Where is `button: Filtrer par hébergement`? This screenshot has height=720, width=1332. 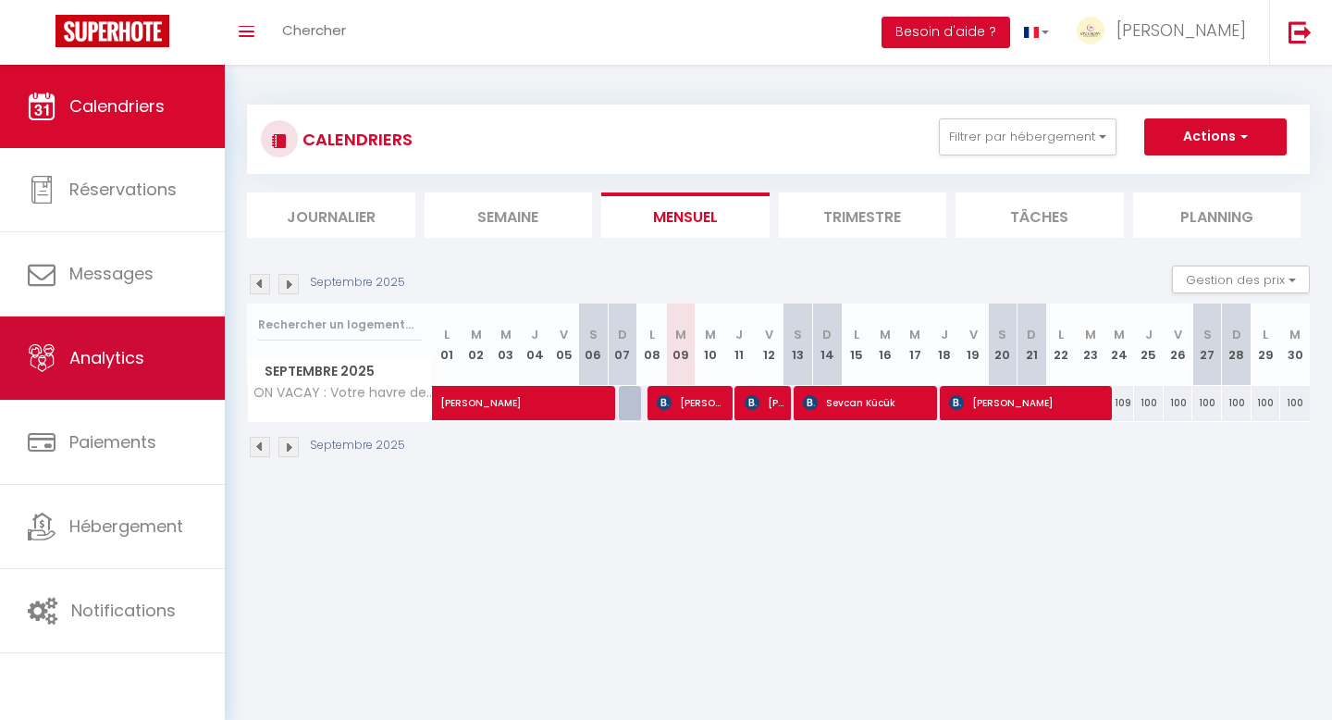
button: Filtrer par hébergement is located at coordinates (1028, 137).